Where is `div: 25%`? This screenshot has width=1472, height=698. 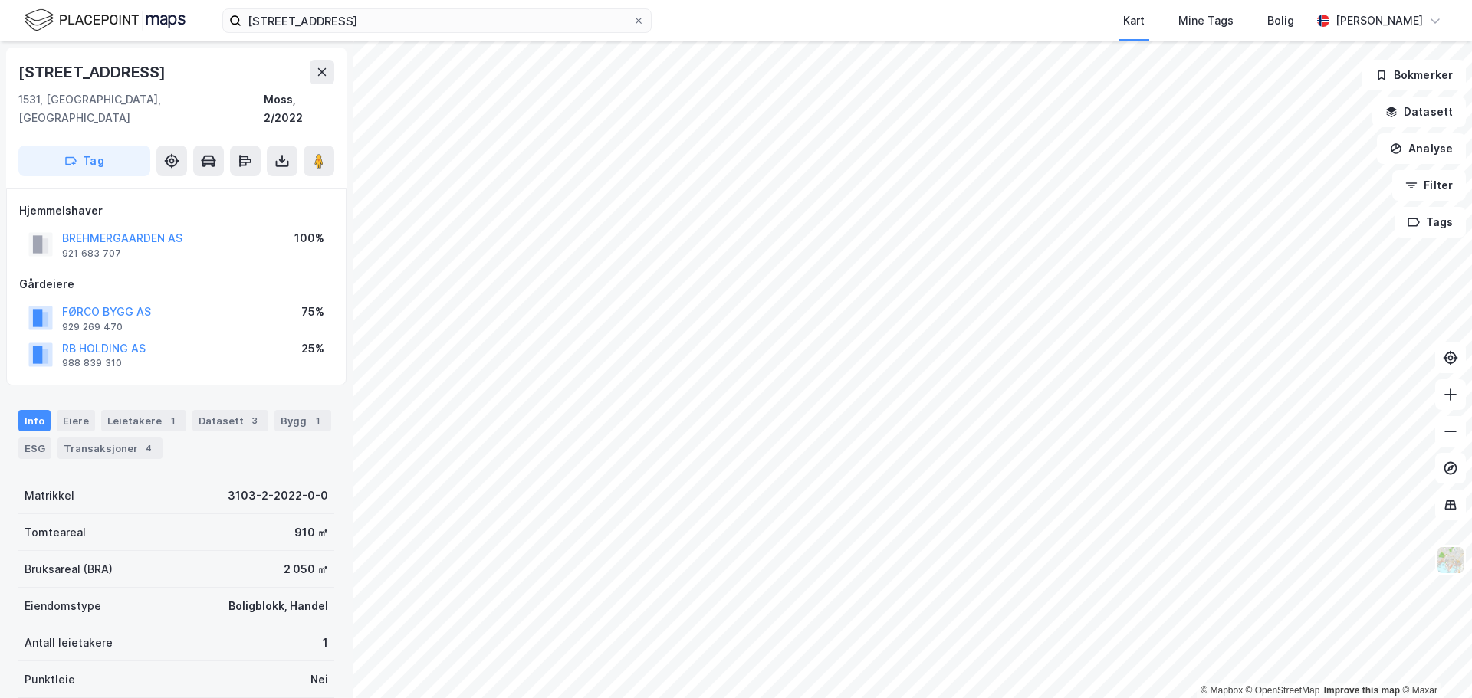 div: 25% is located at coordinates (313, 349).